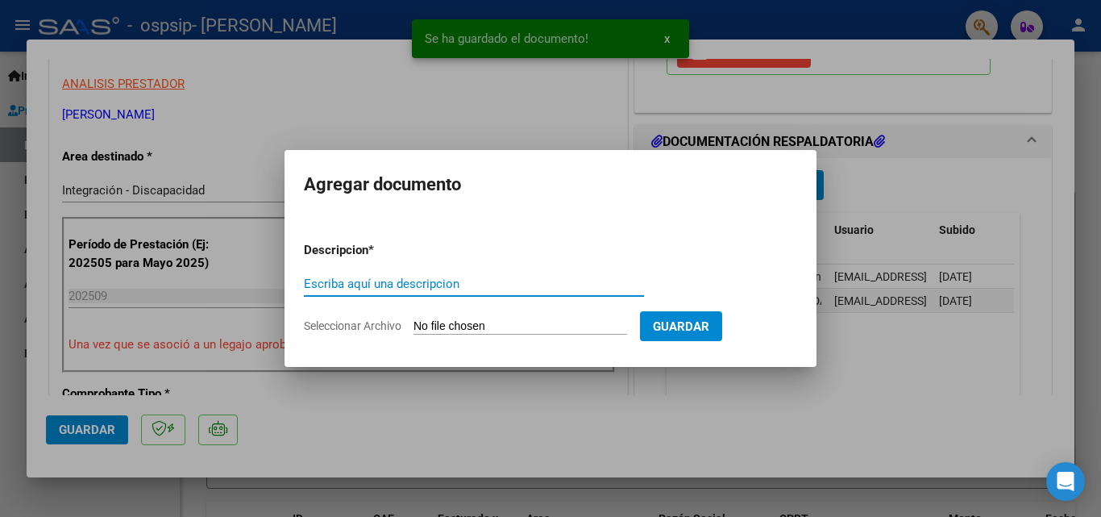 Image resolution: width=1101 pixels, height=517 pixels. I want to click on div: Open Intercom Messenger, so click(1065, 481).